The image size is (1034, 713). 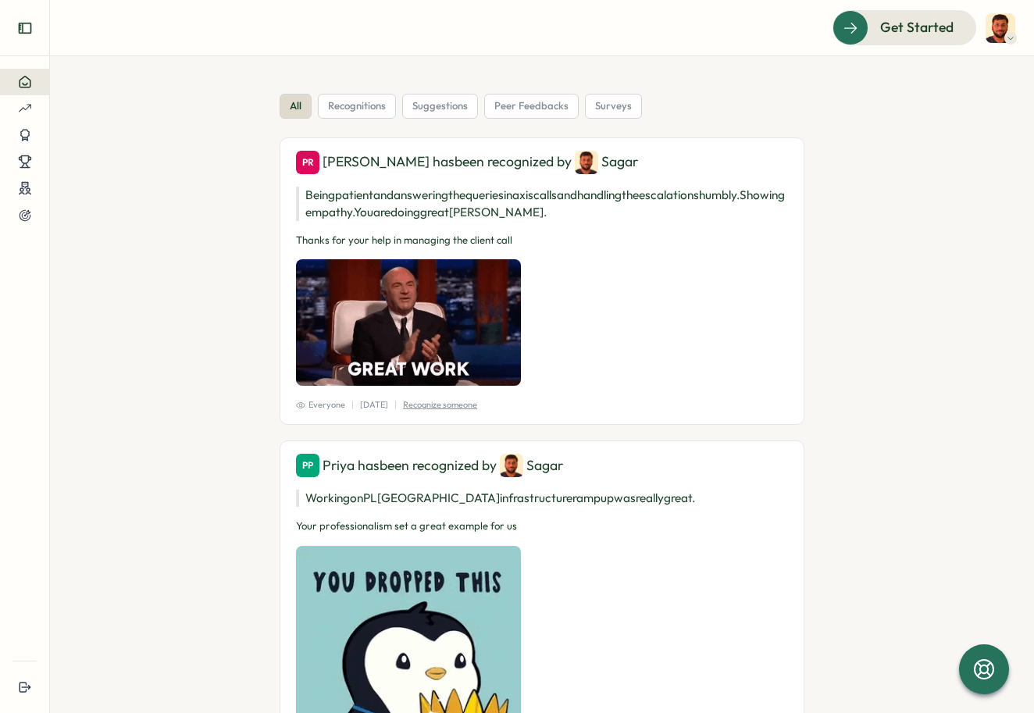 I want to click on button: Sagar Chand Agarwal, so click(x=1000, y=28).